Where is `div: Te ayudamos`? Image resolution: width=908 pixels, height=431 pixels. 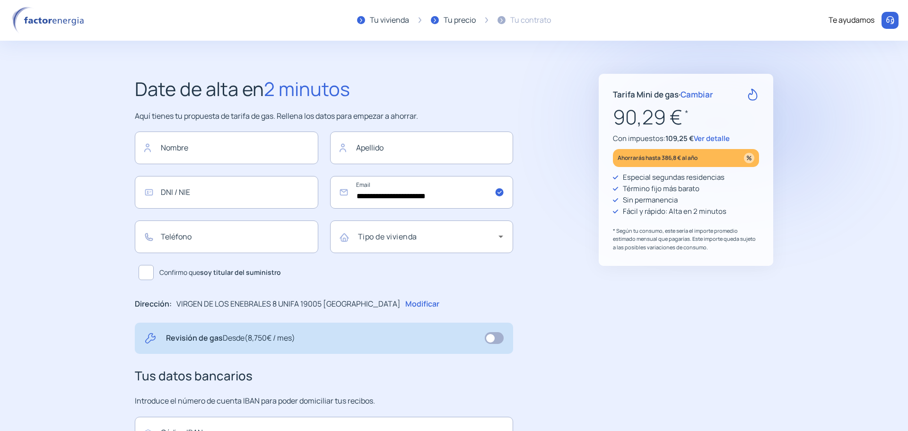
div: Te ayudamos is located at coordinates (851, 20).